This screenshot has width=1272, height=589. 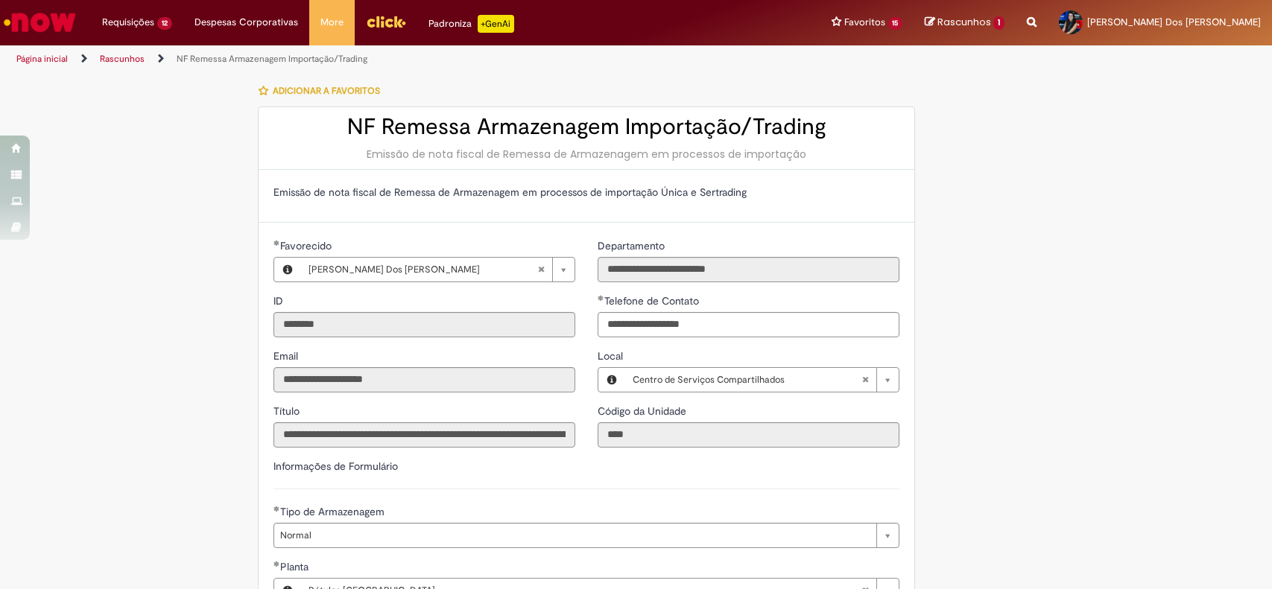 What do you see at coordinates (633, 246) in the screenshot?
I see `label: Somente leitura - Departamento` at bounding box center [633, 246].